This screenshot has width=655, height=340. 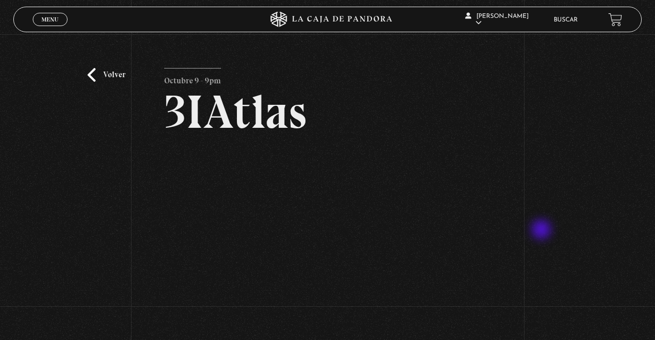 I want to click on span: Menu, so click(x=50, y=19).